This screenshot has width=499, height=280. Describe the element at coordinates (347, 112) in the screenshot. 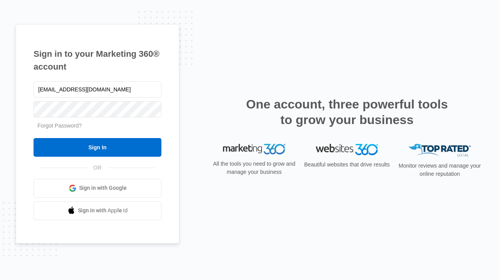

I see `h2: One account, three powerful tools to grow your business` at that location.